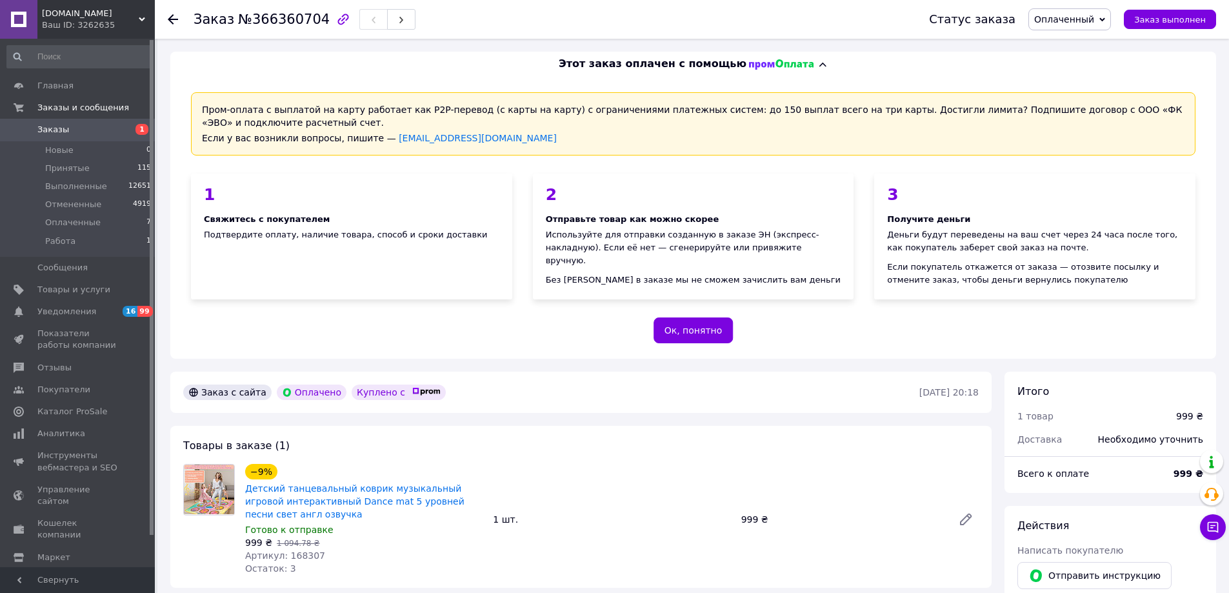 This screenshot has height=593, width=1229. What do you see at coordinates (1188, 473) in the screenshot?
I see `b: 999 ₴` at bounding box center [1188, 473].